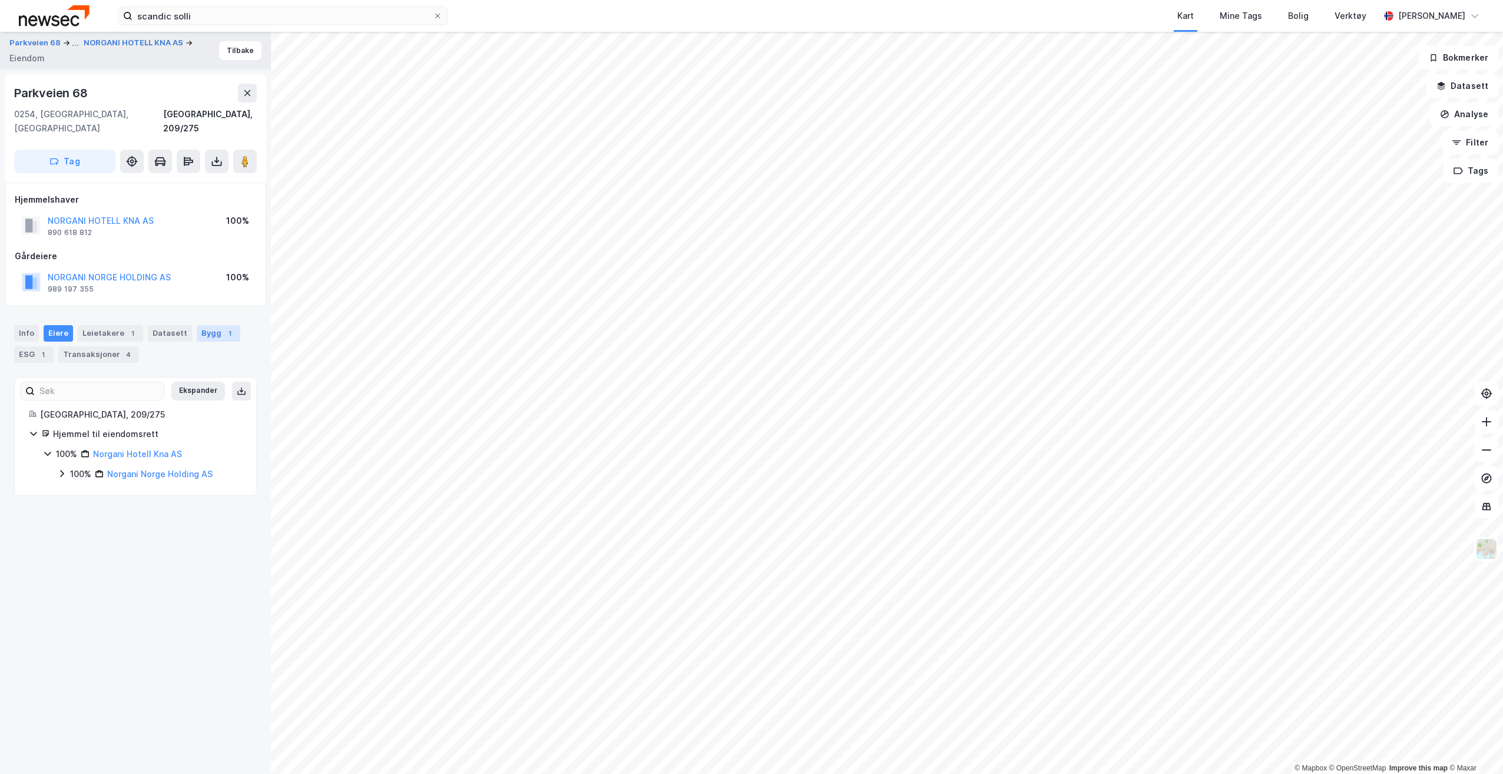 The height and width of the screenshot is (774, 1503). I want to click on button: Analyse, so click(1464, 114).